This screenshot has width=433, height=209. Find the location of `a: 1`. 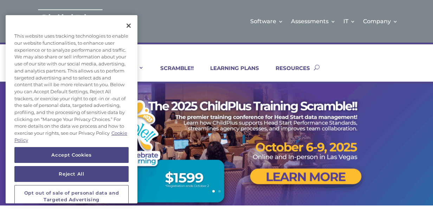

a: 1 is located at coordinates (213, 191).